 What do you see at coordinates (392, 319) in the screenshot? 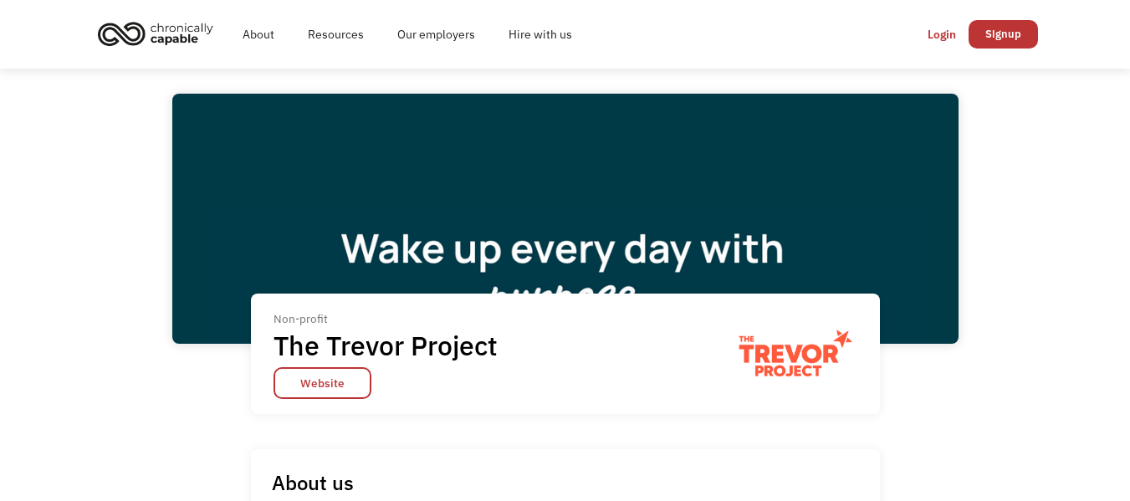
I see `div: Non-profit` at bounding box center [392, 319].